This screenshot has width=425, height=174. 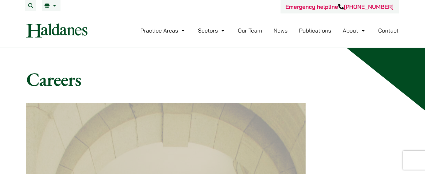 I want to click on a: Sectors, so click(x=212, y=30).